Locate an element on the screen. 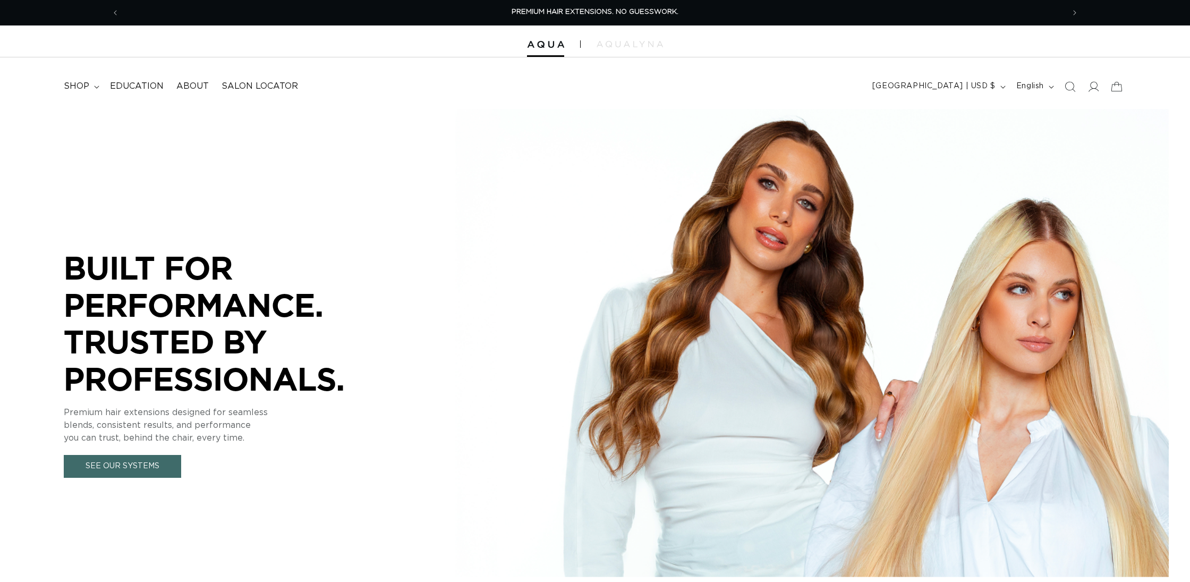 This screenshot has width=1190, height=582. summary: Search is located at coordinates (1070, 87).